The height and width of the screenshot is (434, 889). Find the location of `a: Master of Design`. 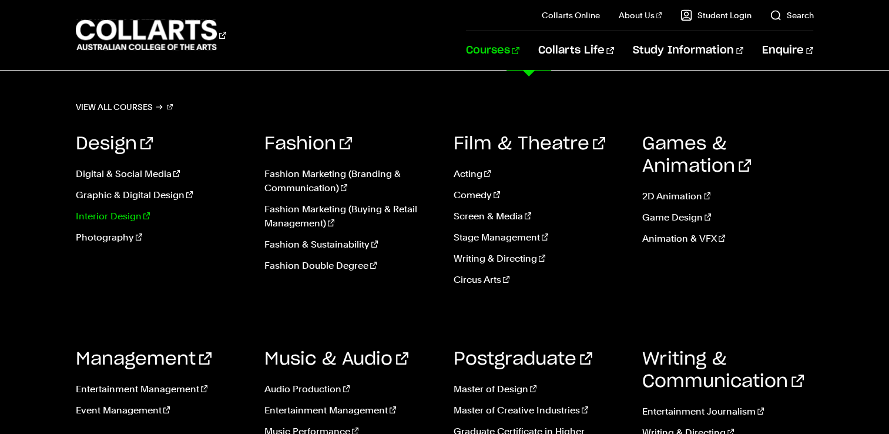

a: Master of Design is located at coordinates (539, 389).